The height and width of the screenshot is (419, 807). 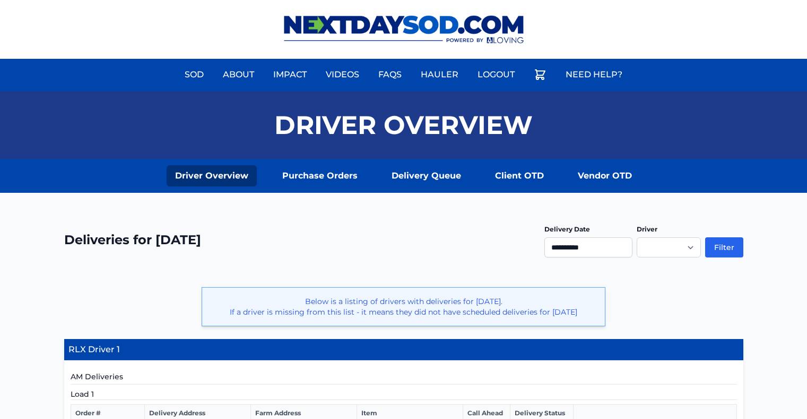 I want to click on a: Need Help?, so click(x=593, y=75).